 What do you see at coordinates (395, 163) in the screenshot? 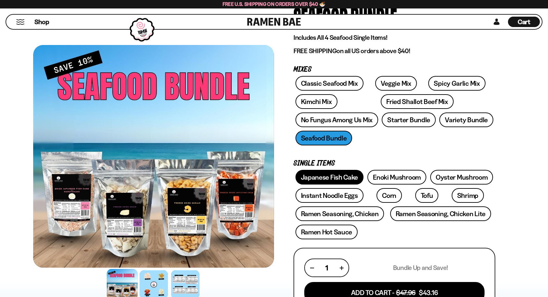
I see `p: Single Items` at bounding box center [395, 163].